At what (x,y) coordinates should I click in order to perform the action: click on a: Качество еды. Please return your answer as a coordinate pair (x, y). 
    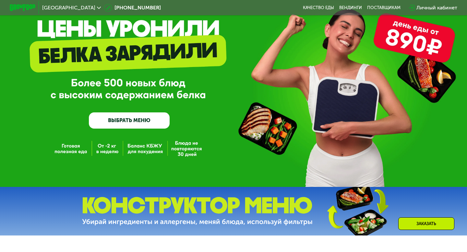
    Looking at the image, I should click on (318, 8).